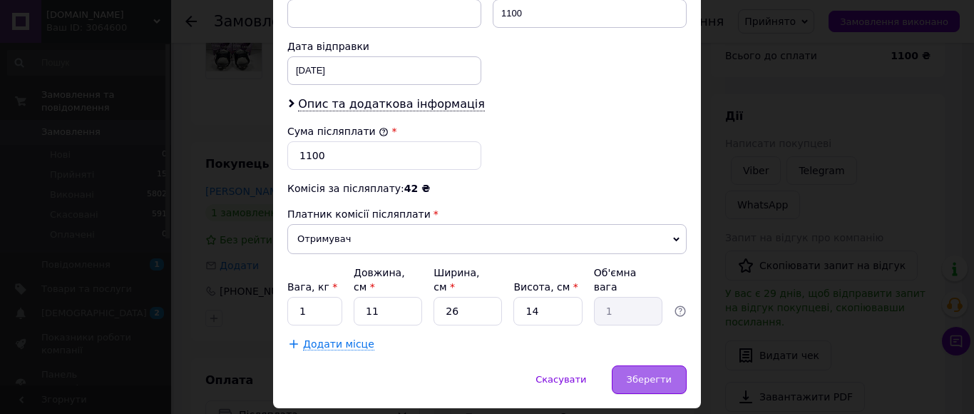 The width and height of the screenshot is (974, 414). Describe the element at coordinates (417, 188) in the screenshot. I see `span: 42 ₴` at that location.